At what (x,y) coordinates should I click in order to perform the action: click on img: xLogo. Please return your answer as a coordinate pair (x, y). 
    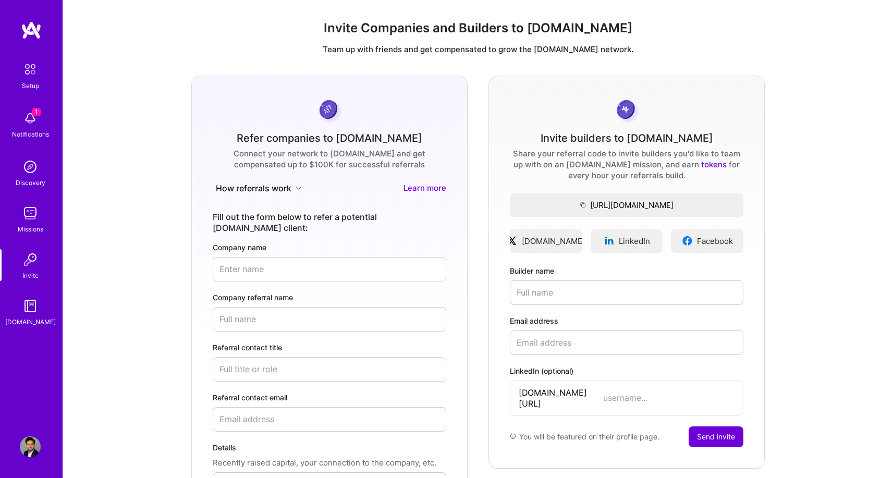
    Looking at the image, I should click on (512, 241).